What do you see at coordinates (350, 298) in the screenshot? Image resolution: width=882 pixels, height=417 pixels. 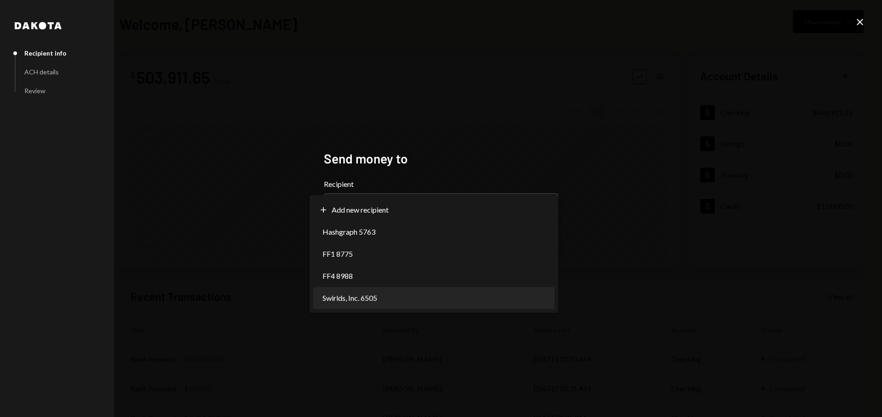 I see `span: Swirlds, Inc. 6505` at bounding box center [350, 298].